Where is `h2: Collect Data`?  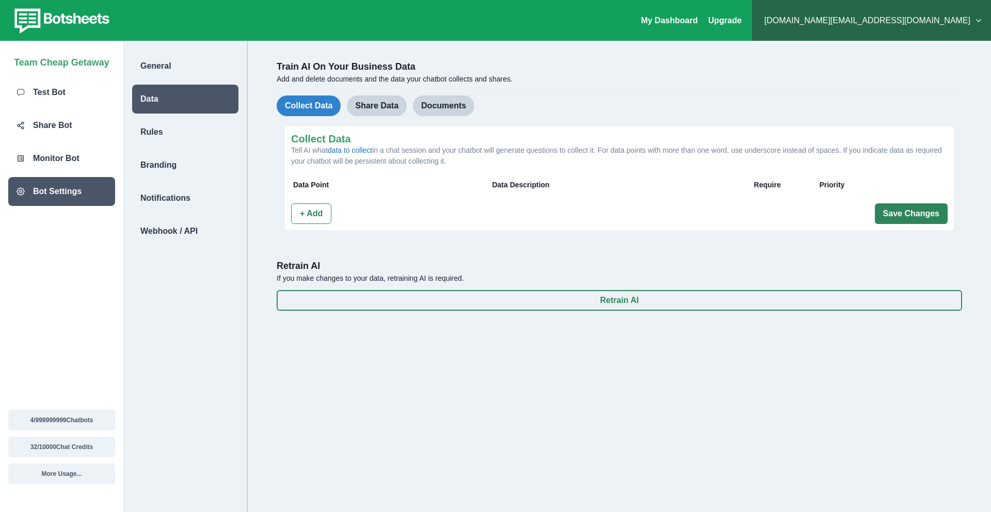
h2: Collect Data is located at coordinates (620, 139).